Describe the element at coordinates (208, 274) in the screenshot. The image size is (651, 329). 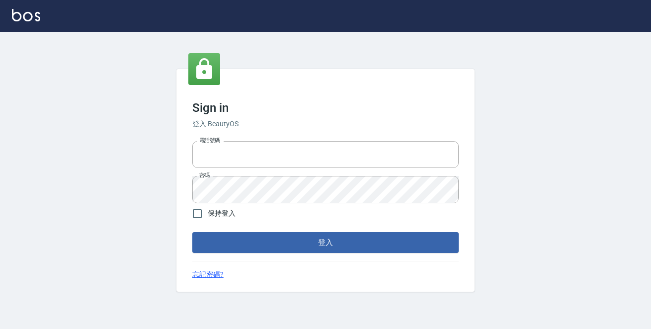
I see `a: 忘記密碼?` at that location.